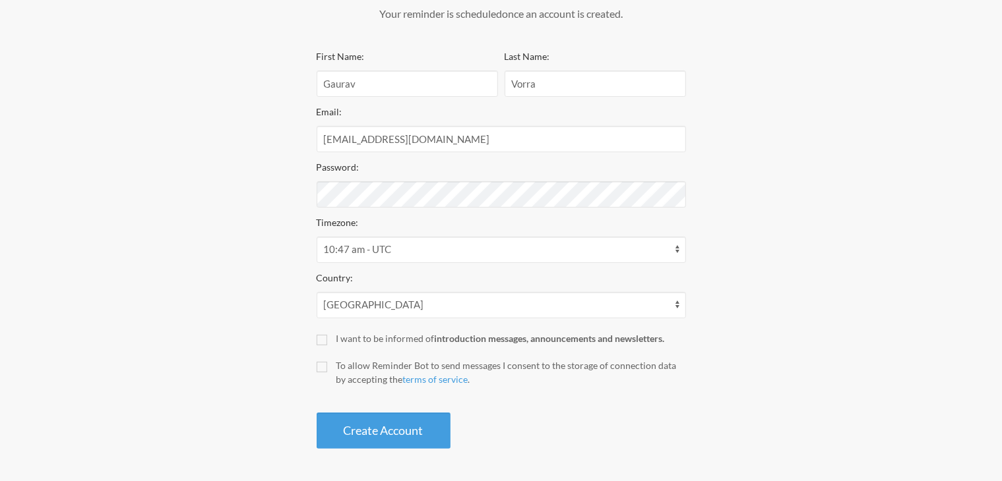 The height and width of the screenshot is (481, 1002). What do you see at coordinates (335, 278) in the screenshot?
I see `label: Country:` at bounding box center [335, 278].